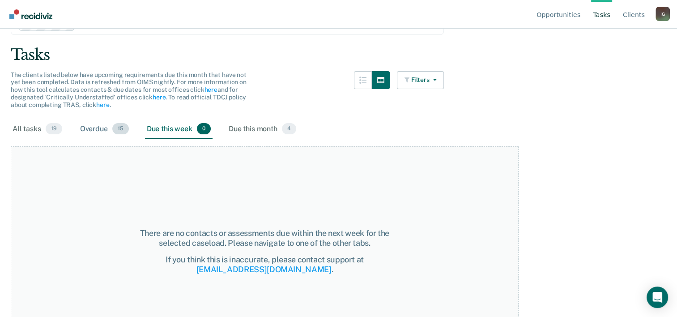 Image resolution: width=677 pixels, height=317 pixels. Describe the element at coordinates (31, 14) in the screenshot. I see `img: Recidiviz` at that location.